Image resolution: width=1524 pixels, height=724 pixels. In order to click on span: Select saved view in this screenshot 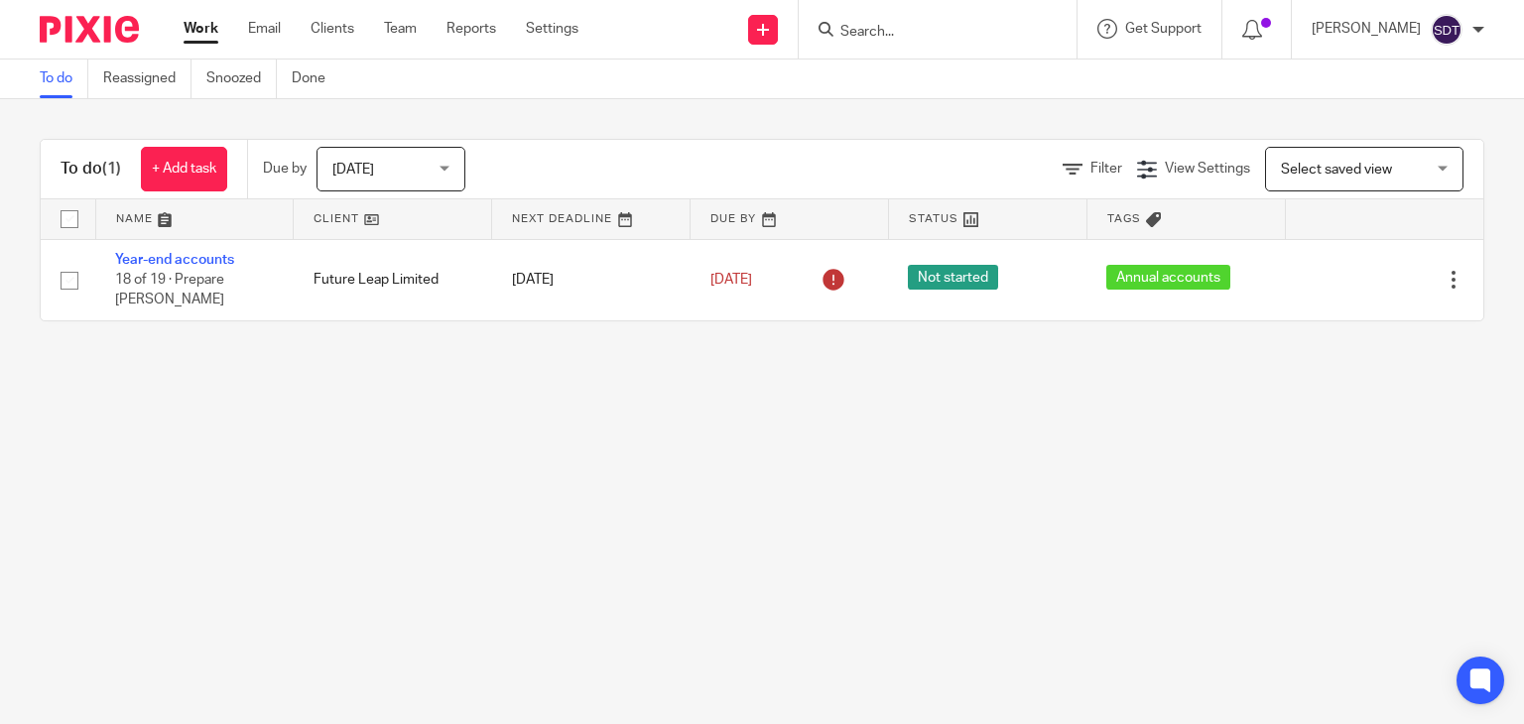, I will do `click(1337, 170)`.